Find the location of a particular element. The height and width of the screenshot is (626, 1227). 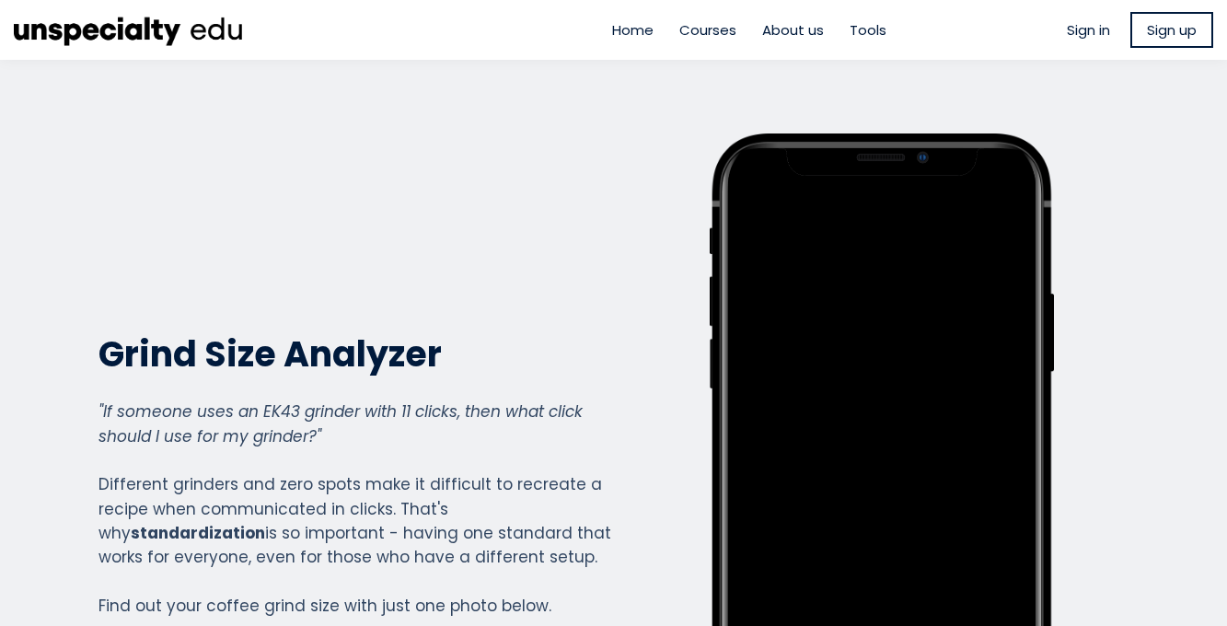

span: Sign up is located at coordinates (1171, 29).